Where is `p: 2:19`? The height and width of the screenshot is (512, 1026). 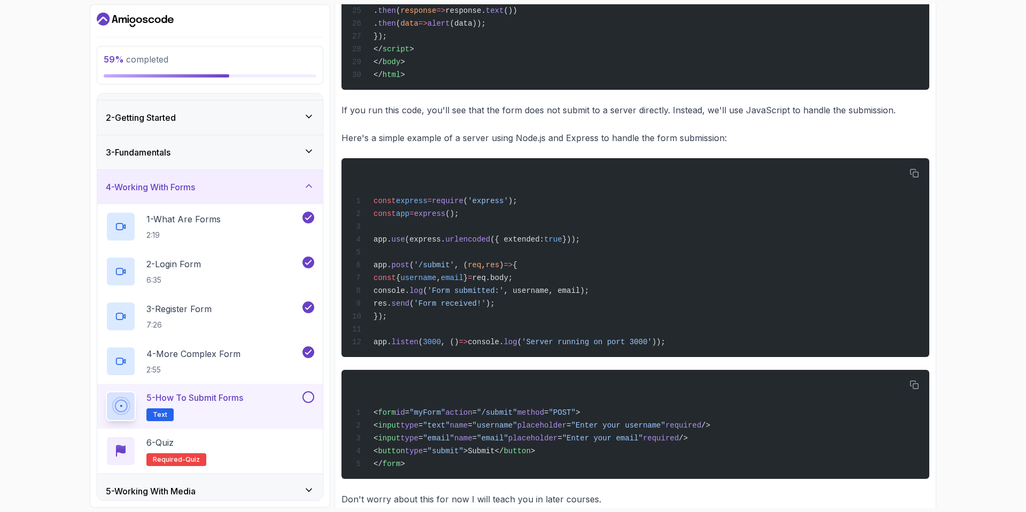
p: 2:19 is located at coordinates (183, 235).